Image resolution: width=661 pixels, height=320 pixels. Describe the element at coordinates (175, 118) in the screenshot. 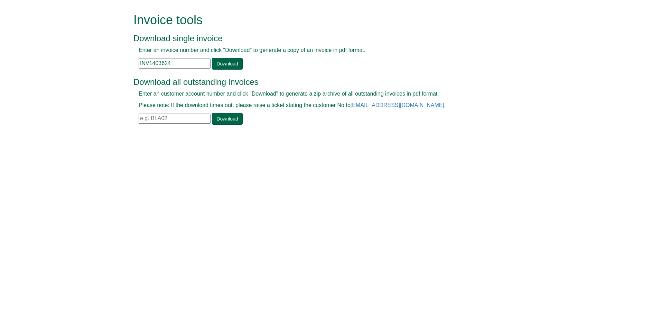

I see `input: e.g. BLA02` at that location.